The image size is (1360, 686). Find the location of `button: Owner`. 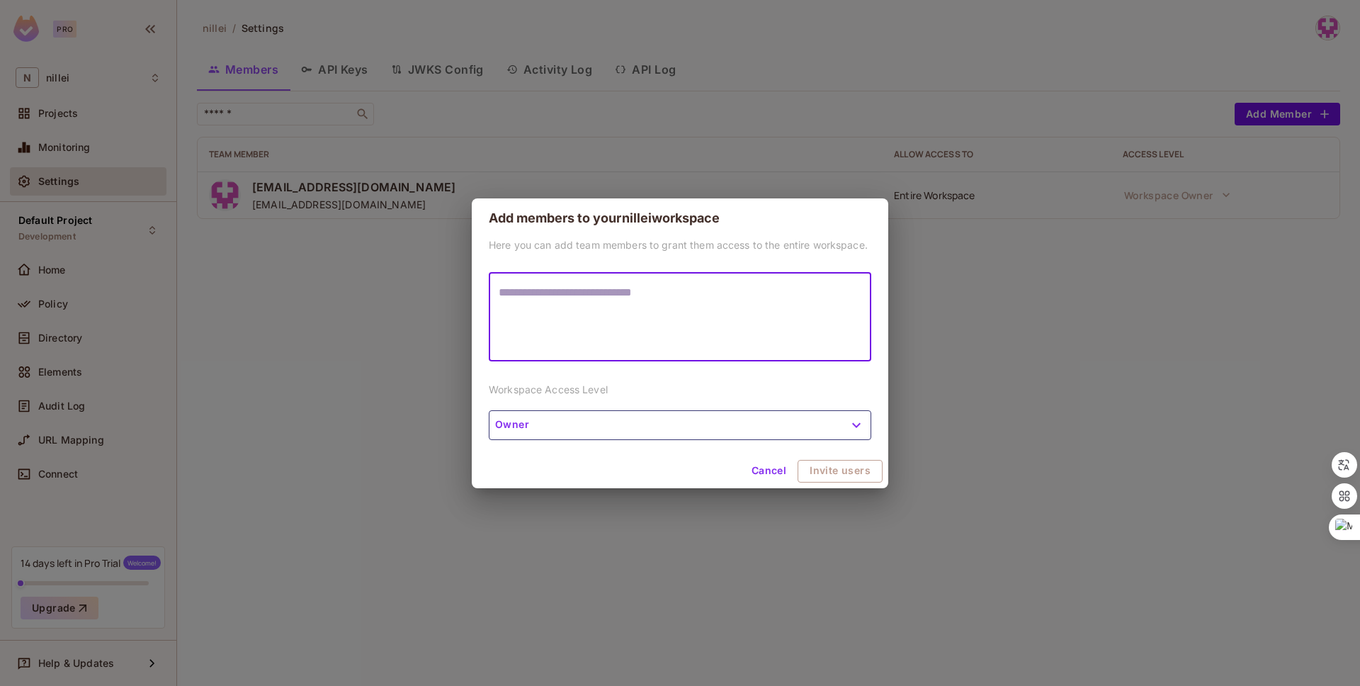

button: Owner is located at coordinates (680, 425).